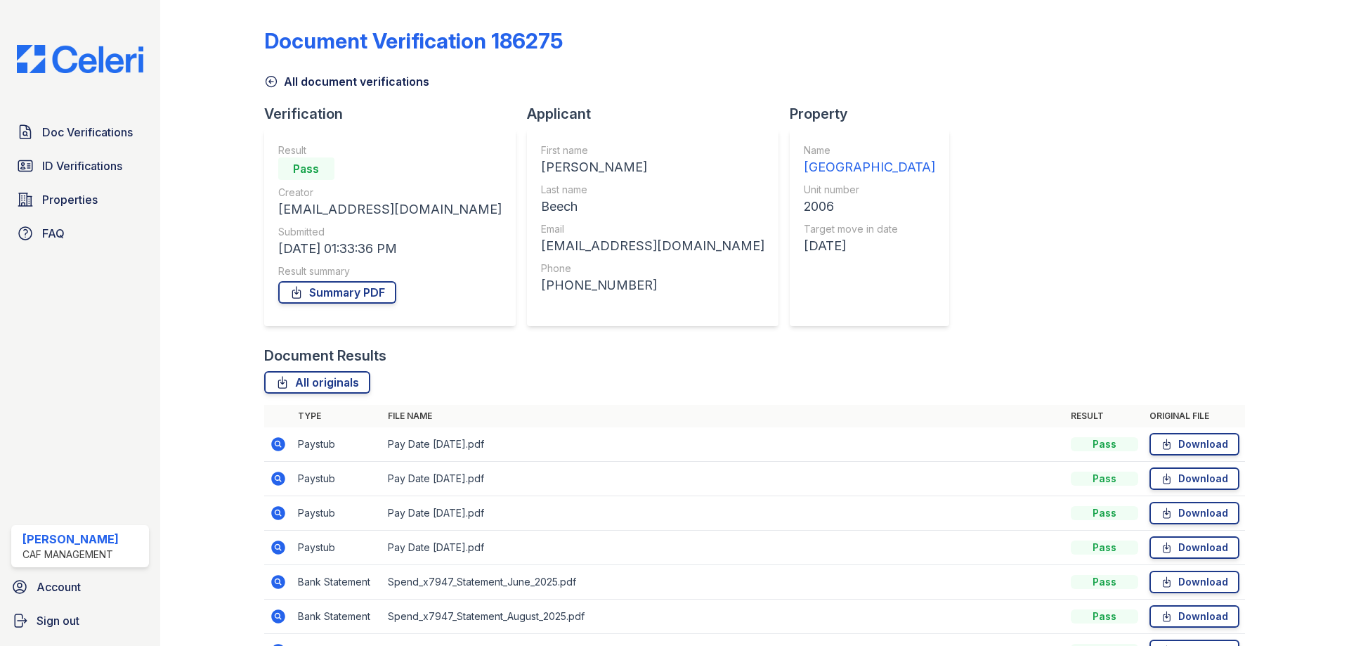  Describe the element at coordinates (337, 416) in the screenshot. I see `th: Type` at that location.